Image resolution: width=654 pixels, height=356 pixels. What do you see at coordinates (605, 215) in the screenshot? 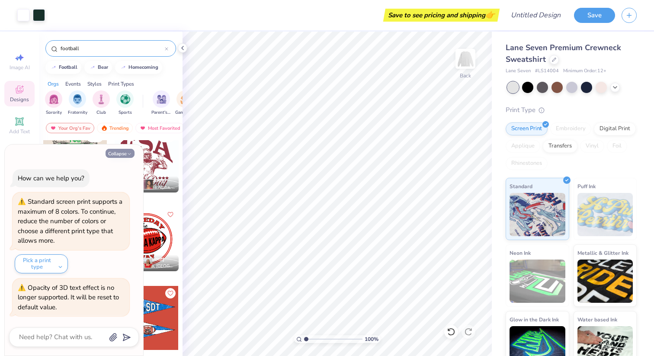
I see `img: Puff Ink` at bounding box center [605, 215].